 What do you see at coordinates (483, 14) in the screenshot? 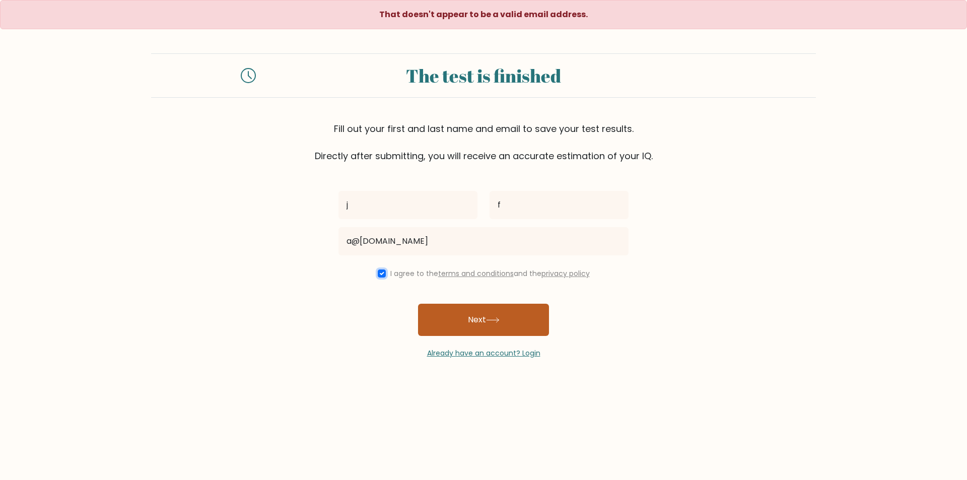
I see `strong: That doesn't appear to be a valid email address.` at bounding box center [483, 14].